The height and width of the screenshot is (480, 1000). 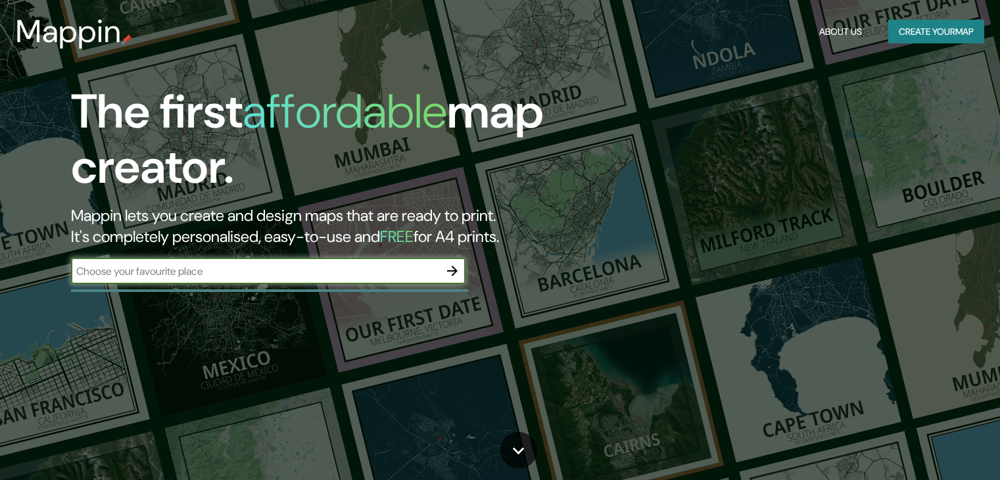 What do you see at coordinates (68, 32) in the screenshot?
I see `h3: Mappin` at bounding box center [68, 32].